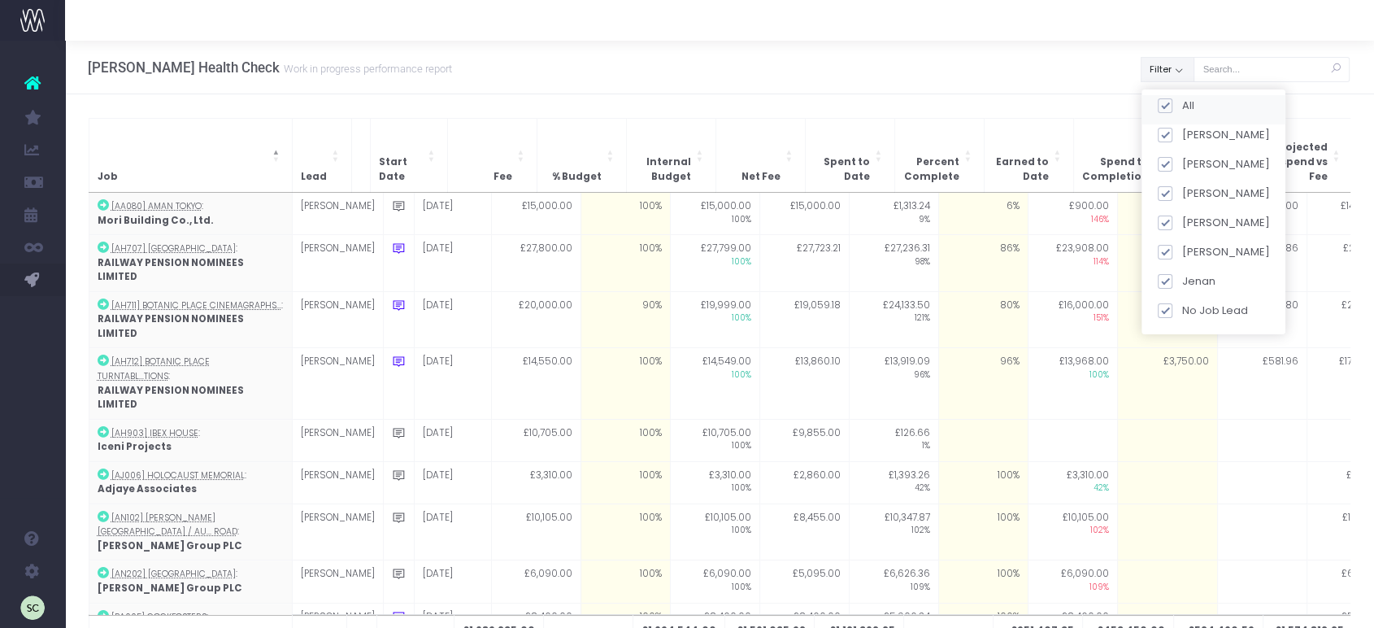 The width and height of the screenshot is (1374, 628). I want to click on th: Fee: Activate to sort: Activate to sort, so click(492, 154).